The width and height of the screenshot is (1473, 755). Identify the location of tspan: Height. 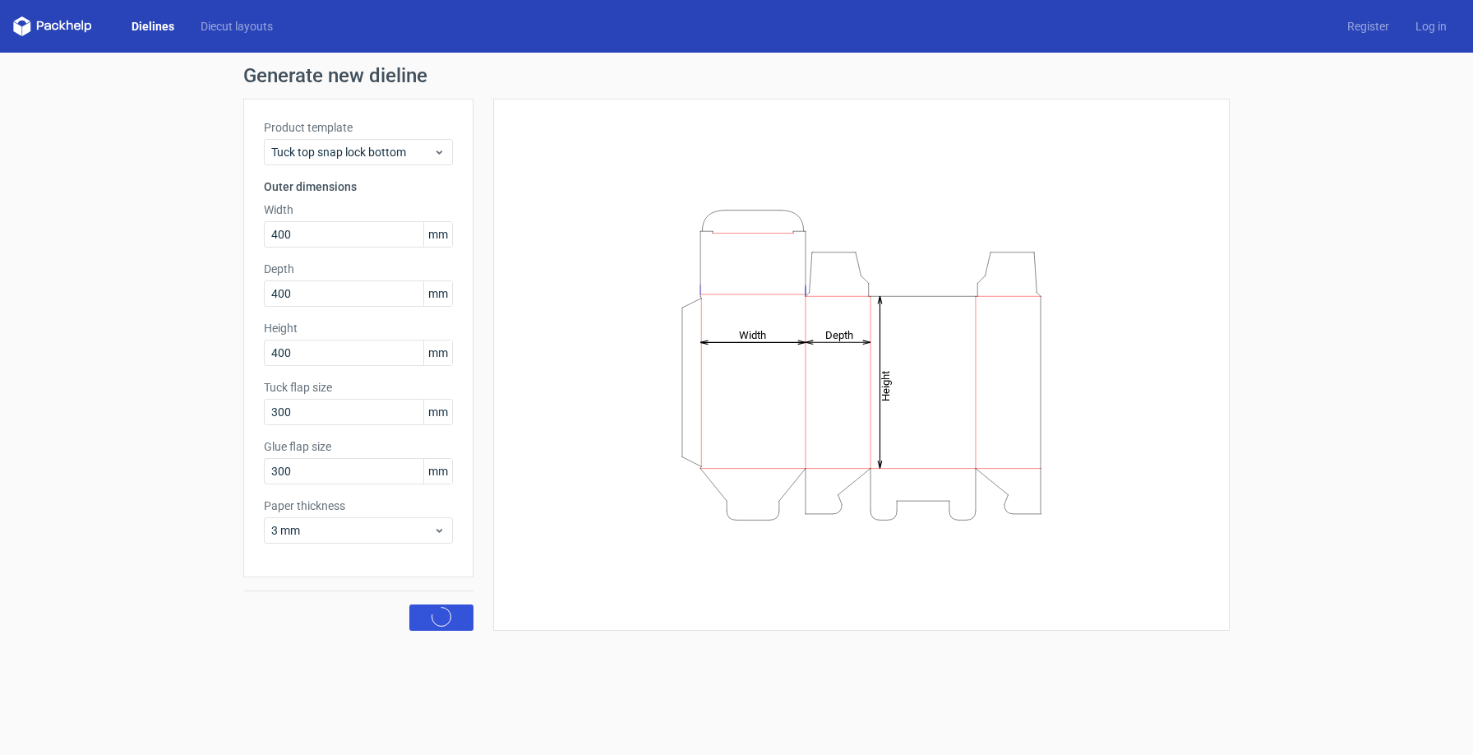
(885, 385).